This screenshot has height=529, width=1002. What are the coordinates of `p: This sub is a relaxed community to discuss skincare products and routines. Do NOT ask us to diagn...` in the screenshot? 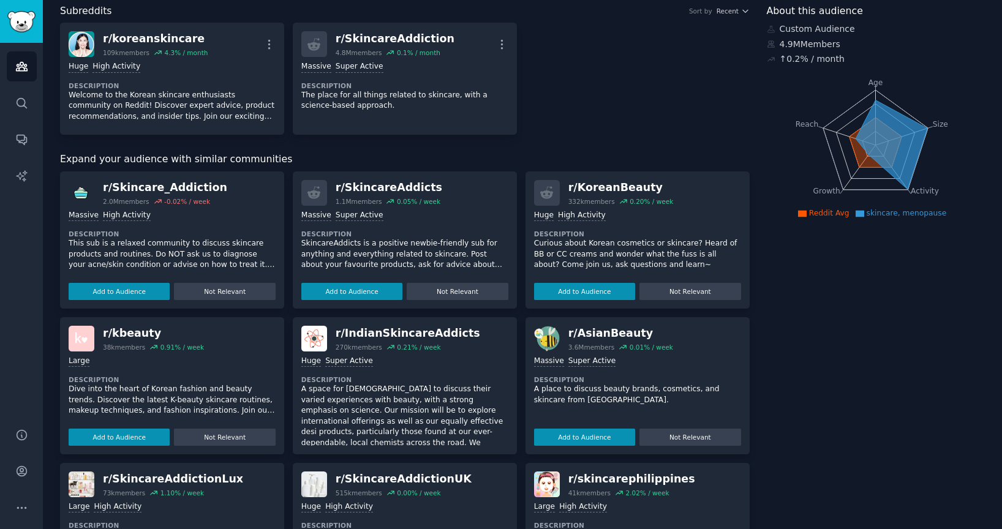 It's located at (172, 254).